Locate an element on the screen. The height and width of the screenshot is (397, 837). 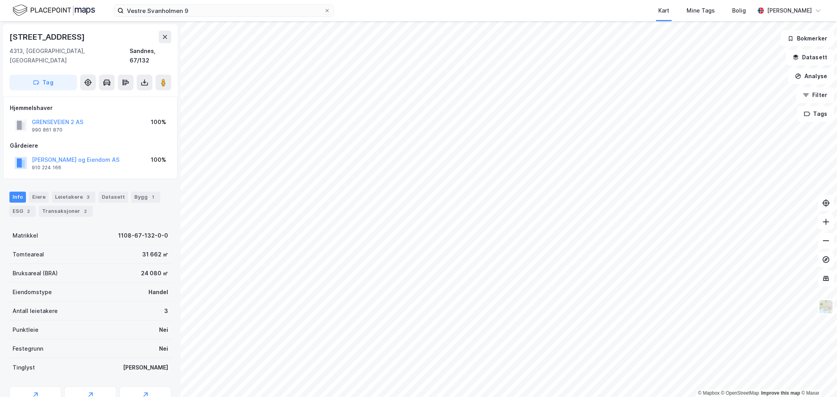
img: Z is located at coordinates (826, 307).